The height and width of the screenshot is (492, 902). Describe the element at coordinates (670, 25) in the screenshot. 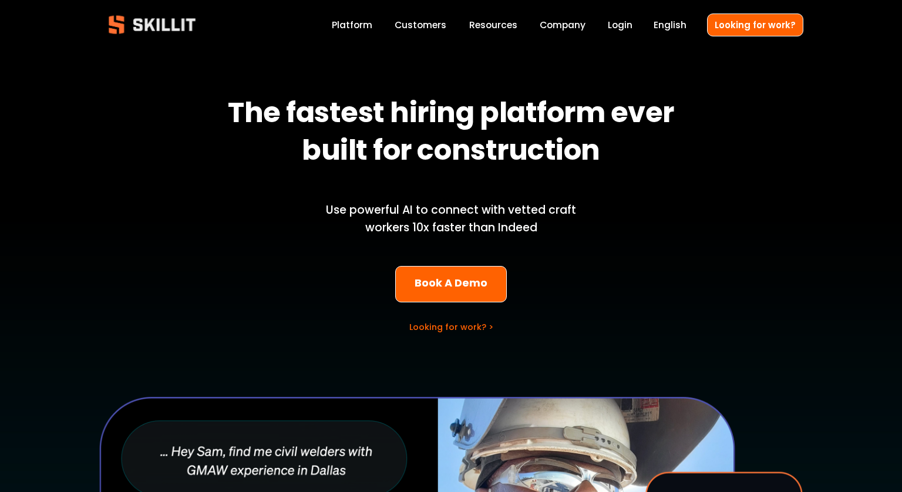

I see `span: English` at that location.